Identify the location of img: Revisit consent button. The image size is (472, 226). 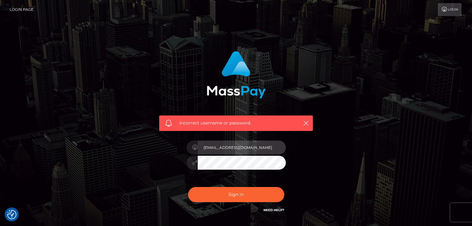
(12, 215).